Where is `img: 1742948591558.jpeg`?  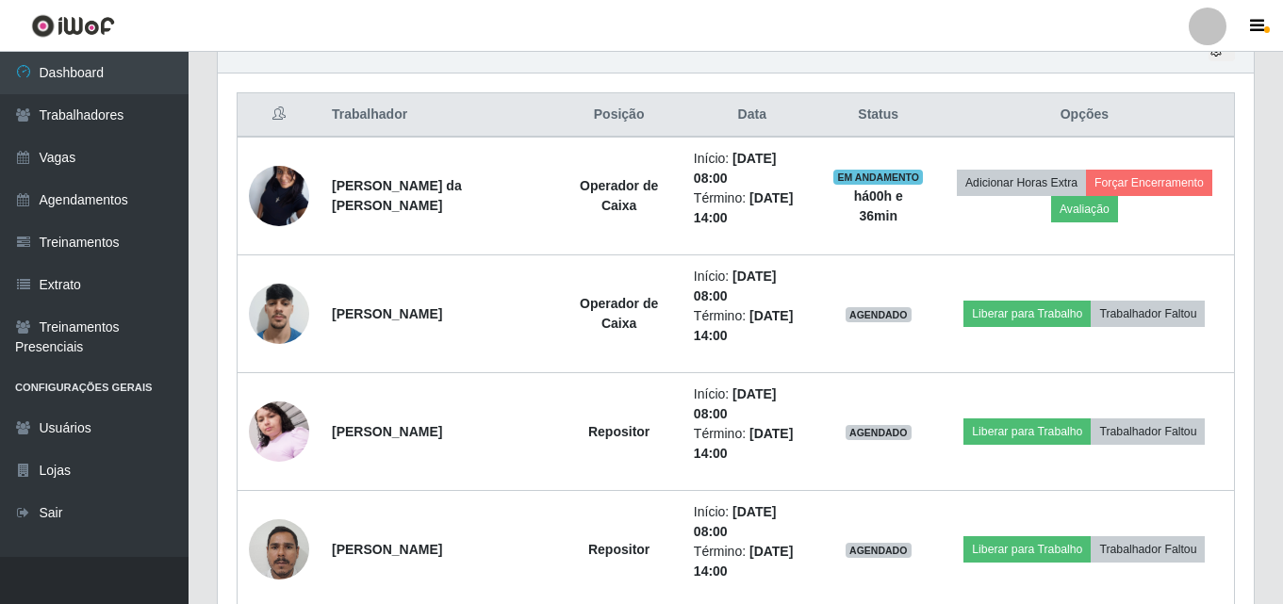 img: 1742948591558.jpeg is located at coordinates (279, 196).